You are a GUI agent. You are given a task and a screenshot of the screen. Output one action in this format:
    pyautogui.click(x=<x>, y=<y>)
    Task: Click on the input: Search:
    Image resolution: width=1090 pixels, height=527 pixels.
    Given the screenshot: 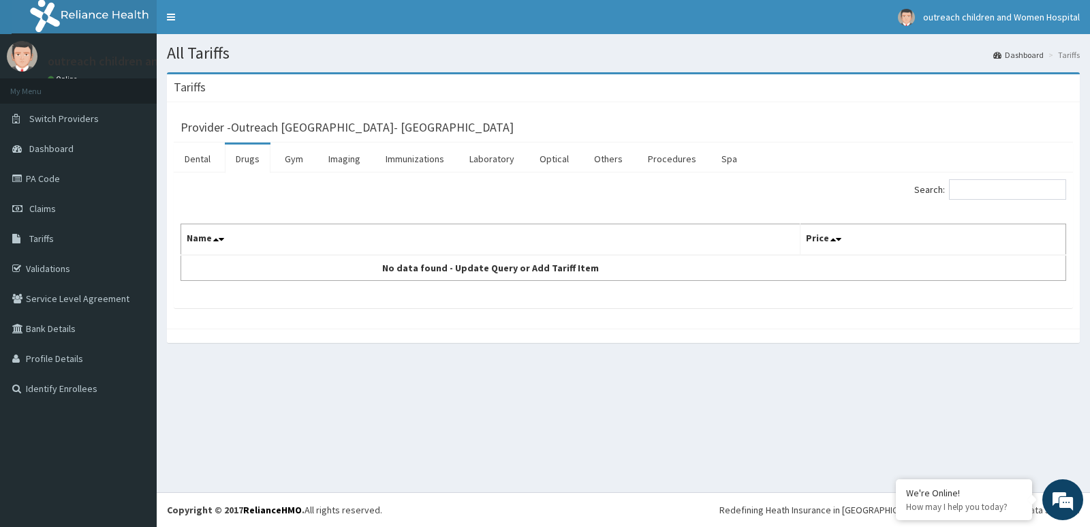 What is the action you would take?
    pyautogui.click(x=1008, y=189)
    